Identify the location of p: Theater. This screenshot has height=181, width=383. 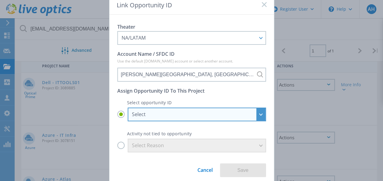
(192, 27).